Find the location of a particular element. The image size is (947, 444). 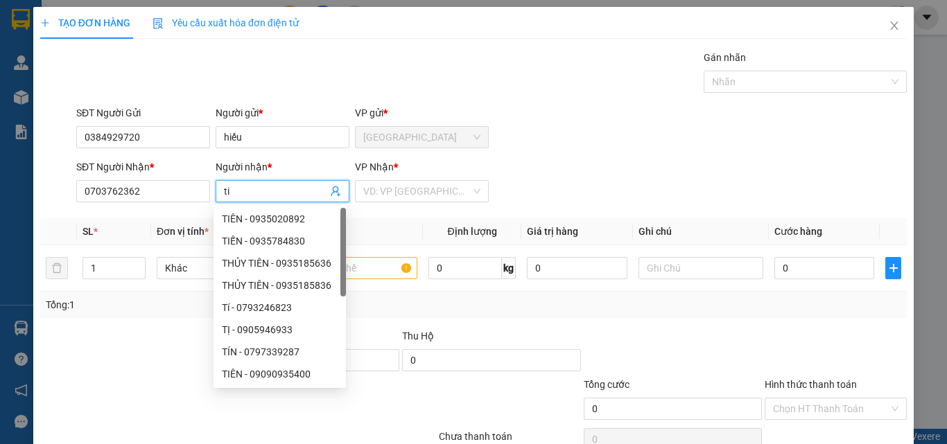

div: TIÊN - 0935020892 is located at coordinates (279, 219).